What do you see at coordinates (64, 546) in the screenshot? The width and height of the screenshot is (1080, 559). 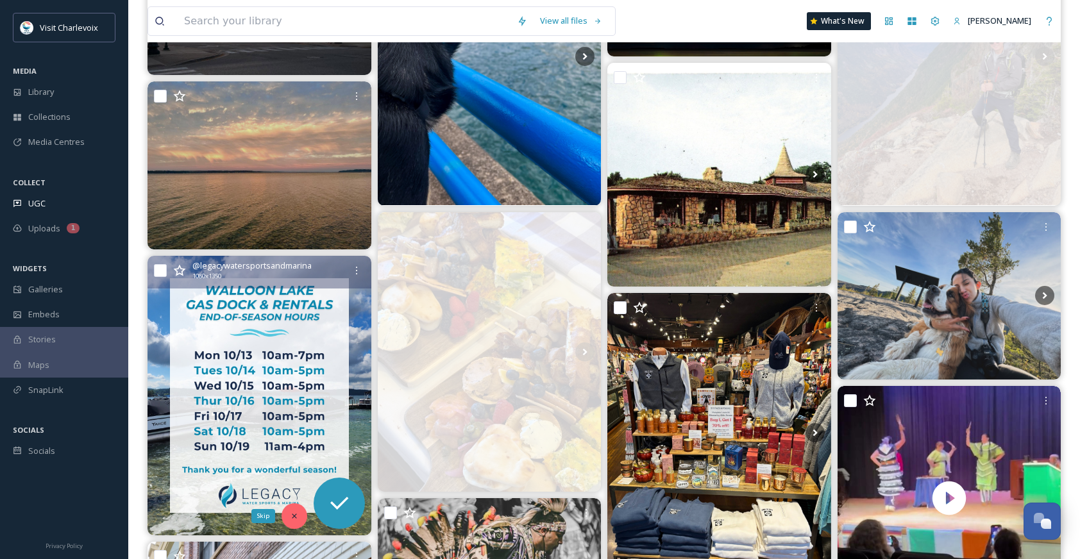 I see `span: Privacy Policy` at bounding box center [64, 546].